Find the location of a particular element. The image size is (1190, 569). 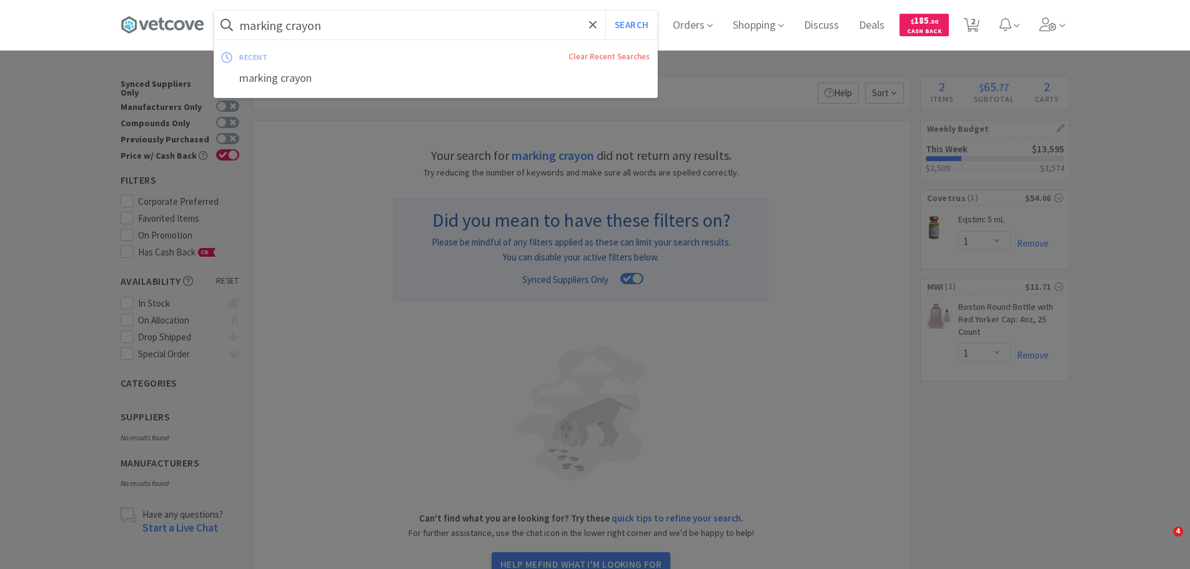

span: Cash Back is located at coordinates (924, 32).